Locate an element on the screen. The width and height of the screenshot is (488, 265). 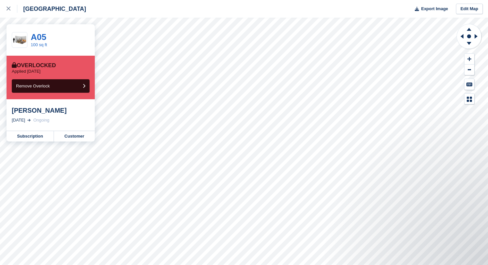
button: Keyboard Shortcuts is located at coordinates (470, 84).